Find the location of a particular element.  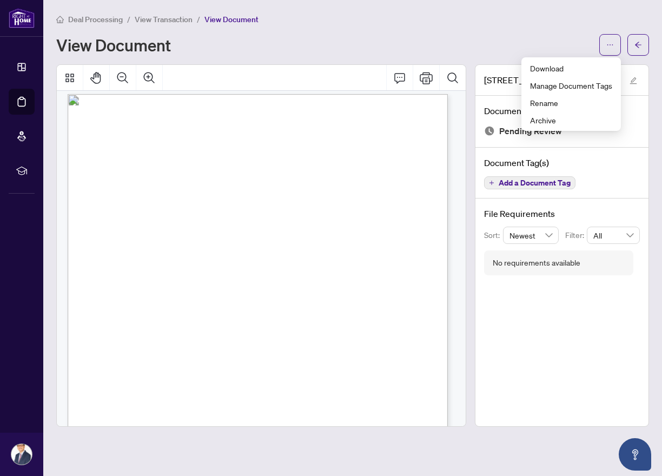

span: Manage Document Tags is located at coordinates (571, 85).